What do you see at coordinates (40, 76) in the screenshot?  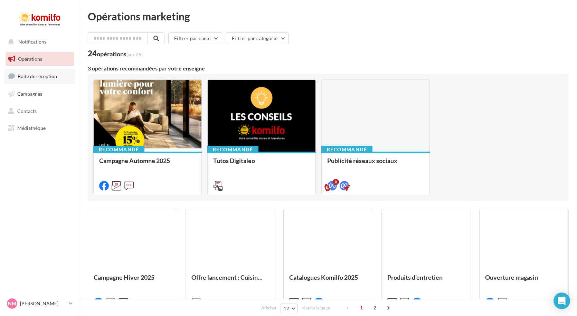 I see `a: Boîte de réception` at bounding box center [40, 76].